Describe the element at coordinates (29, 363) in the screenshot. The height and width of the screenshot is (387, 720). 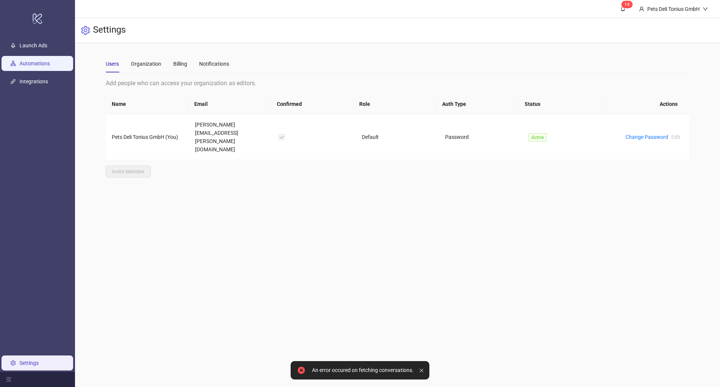
I see `a: Settings` at that location.